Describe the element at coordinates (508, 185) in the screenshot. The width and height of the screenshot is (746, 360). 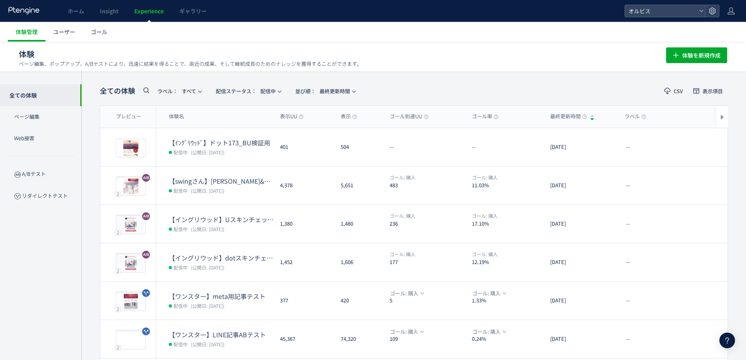
I see `dt: 11.03%` at that location.